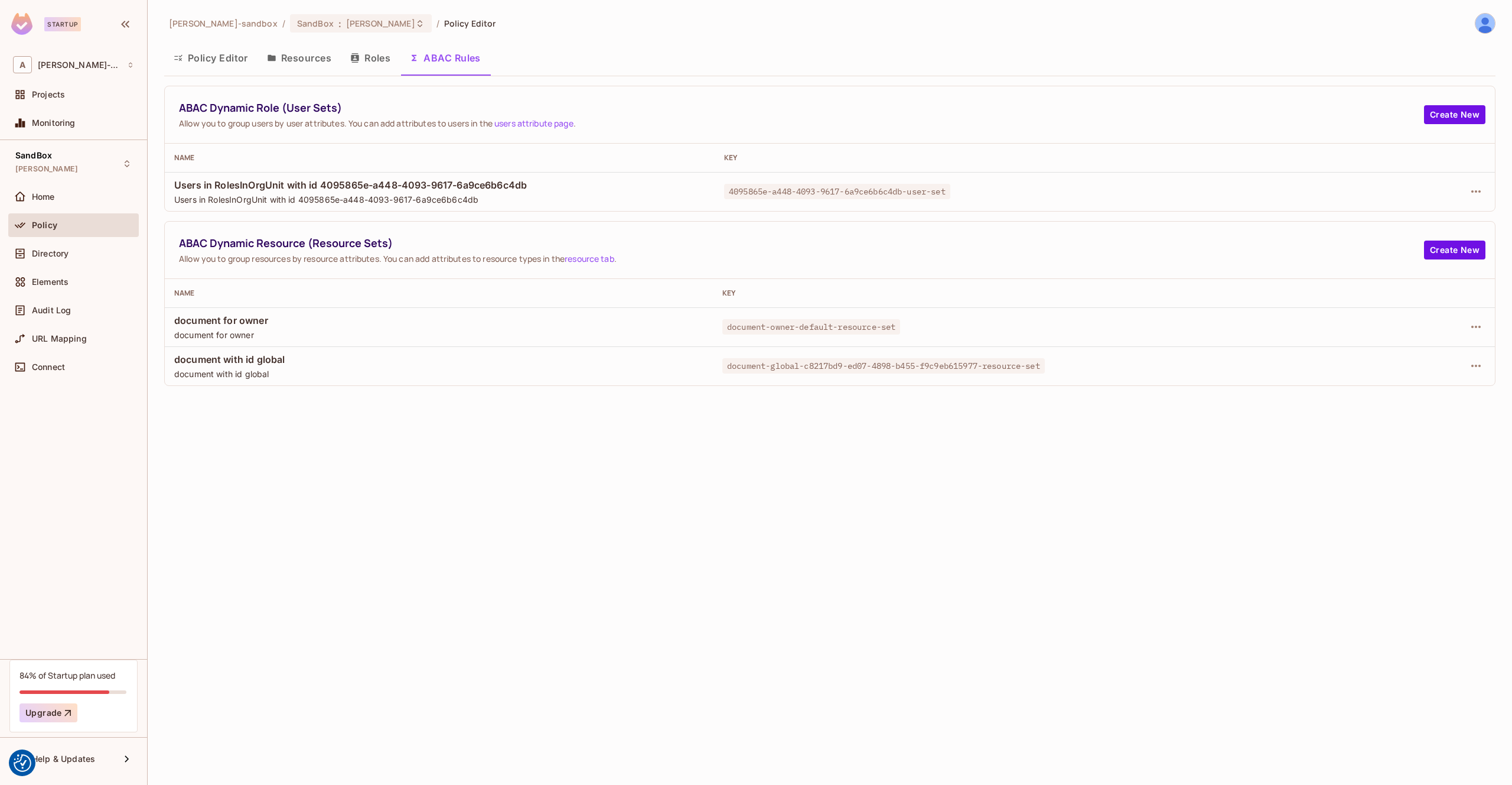 The width and height of the screenshot is (1512, 785). Describe the element at coordinates (884, 366) in the screenshot. I see `span: document-global-c8217bd9-ed07-4898-b455-f9c9eb615977-resource-set` at that location.